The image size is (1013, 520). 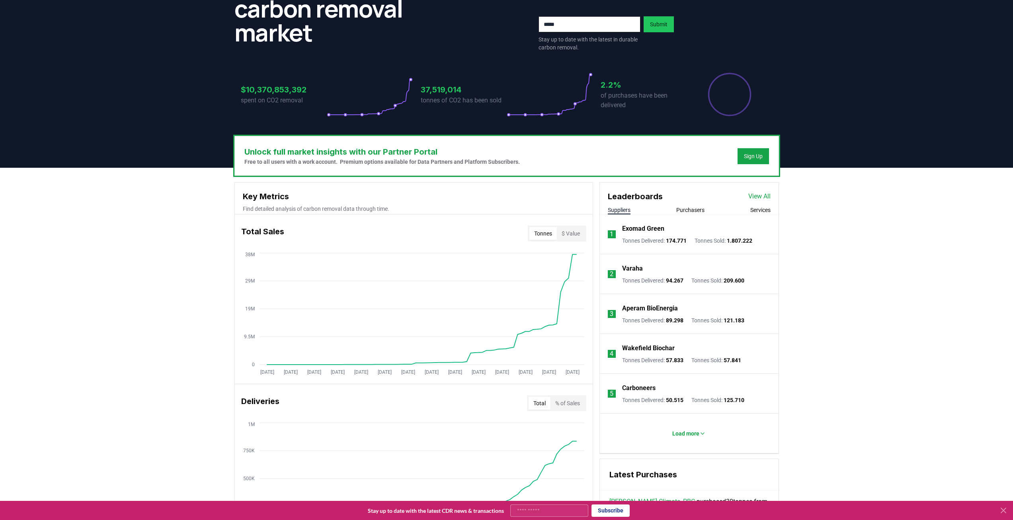 I want to click on span: 174.771, so click(x=677, y=241).